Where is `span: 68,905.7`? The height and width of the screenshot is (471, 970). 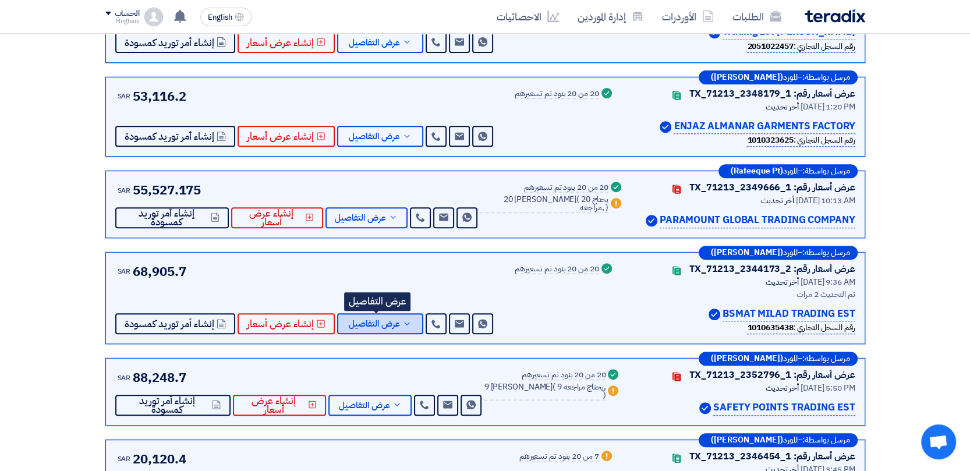 span: 68,905.7 is located at coordinates (159, 271).